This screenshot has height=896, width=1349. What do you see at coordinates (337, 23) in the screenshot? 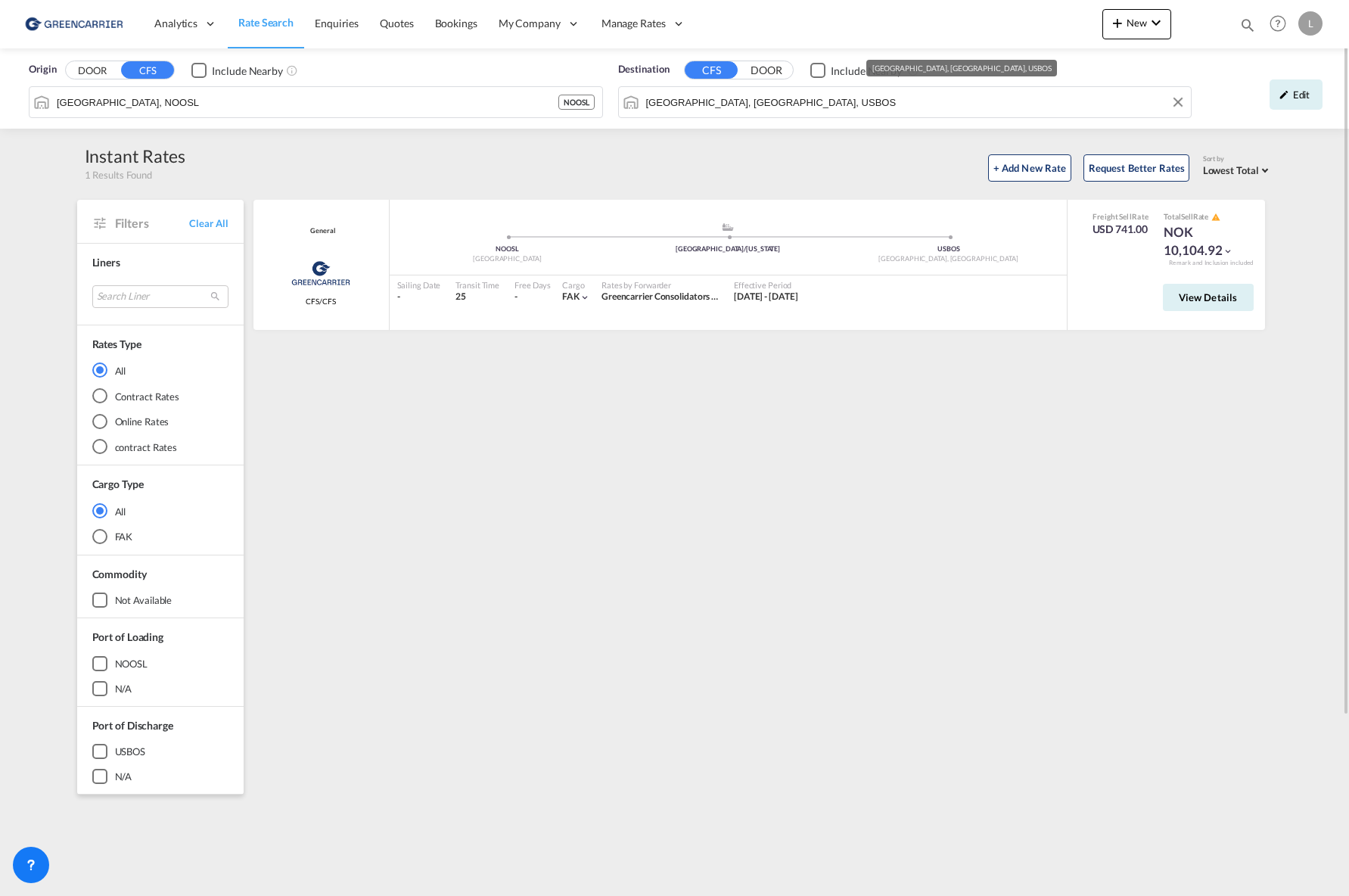
I see `span: Enquiries` at bounding box center [337, 23].